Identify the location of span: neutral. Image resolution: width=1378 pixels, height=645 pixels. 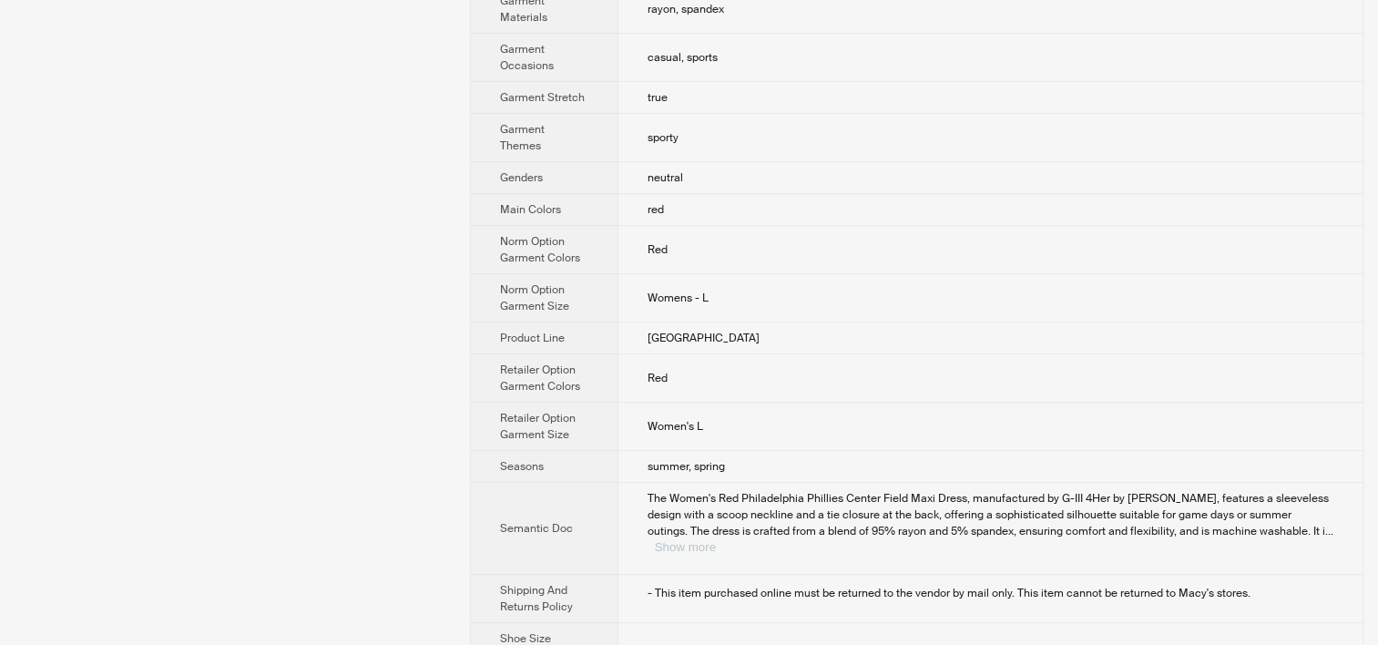
(665, 178).